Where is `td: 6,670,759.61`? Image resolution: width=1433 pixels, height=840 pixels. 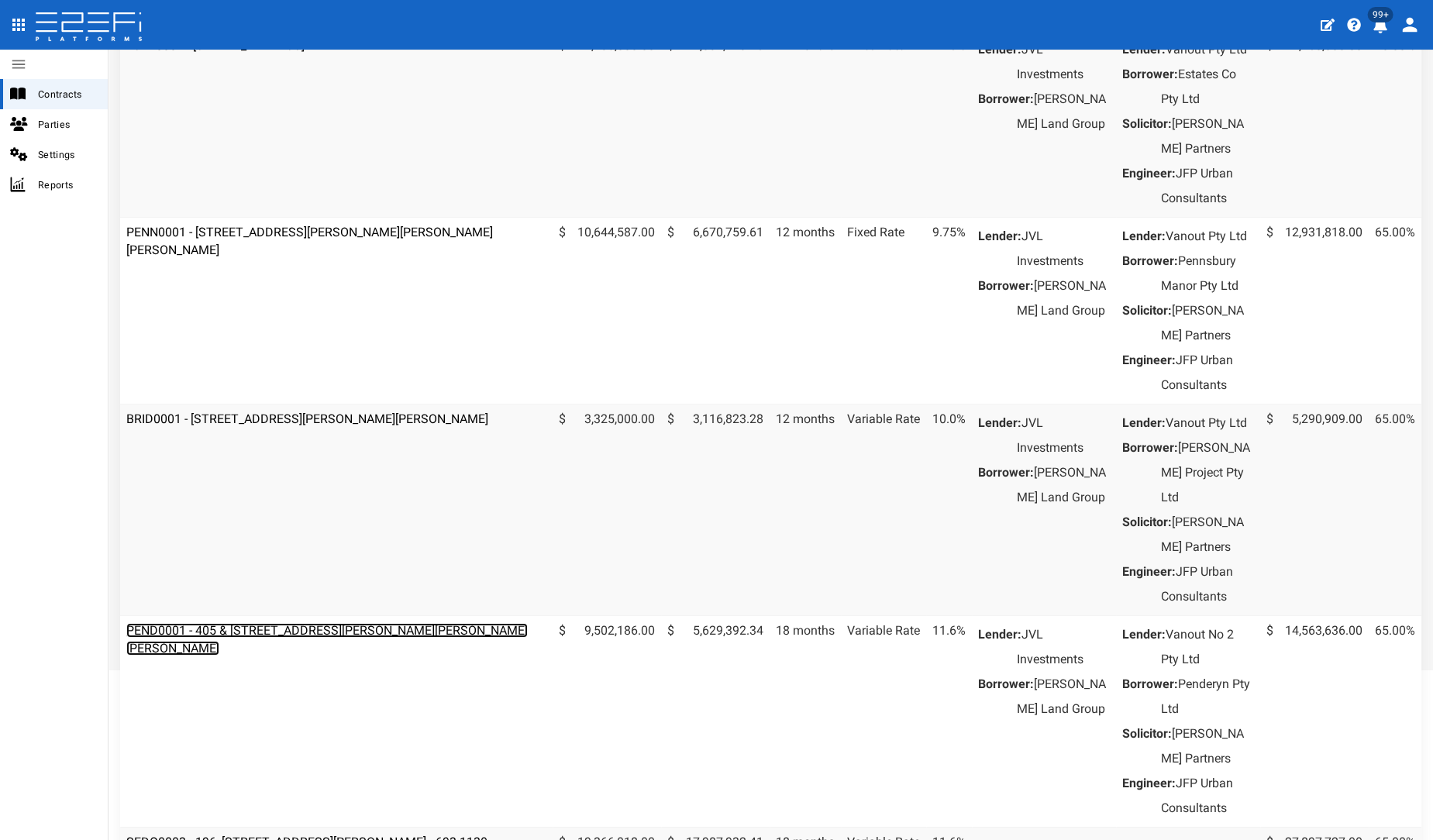 td: 6,670,759.61 is located at coordinates (716, 310).